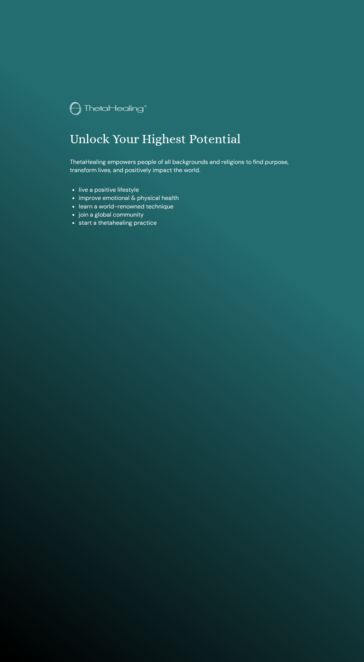 This screenshot has width=364, height=662. What do you see at coordinates (181, 139) in the screenshot?
I see `h1: Unlock Your Highest Potential` at bounding box center [181, 139].